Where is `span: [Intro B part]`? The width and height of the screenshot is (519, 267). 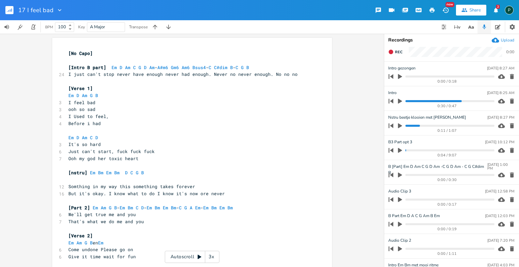
span: [Intro B part] is located at coordinates (87, 67).